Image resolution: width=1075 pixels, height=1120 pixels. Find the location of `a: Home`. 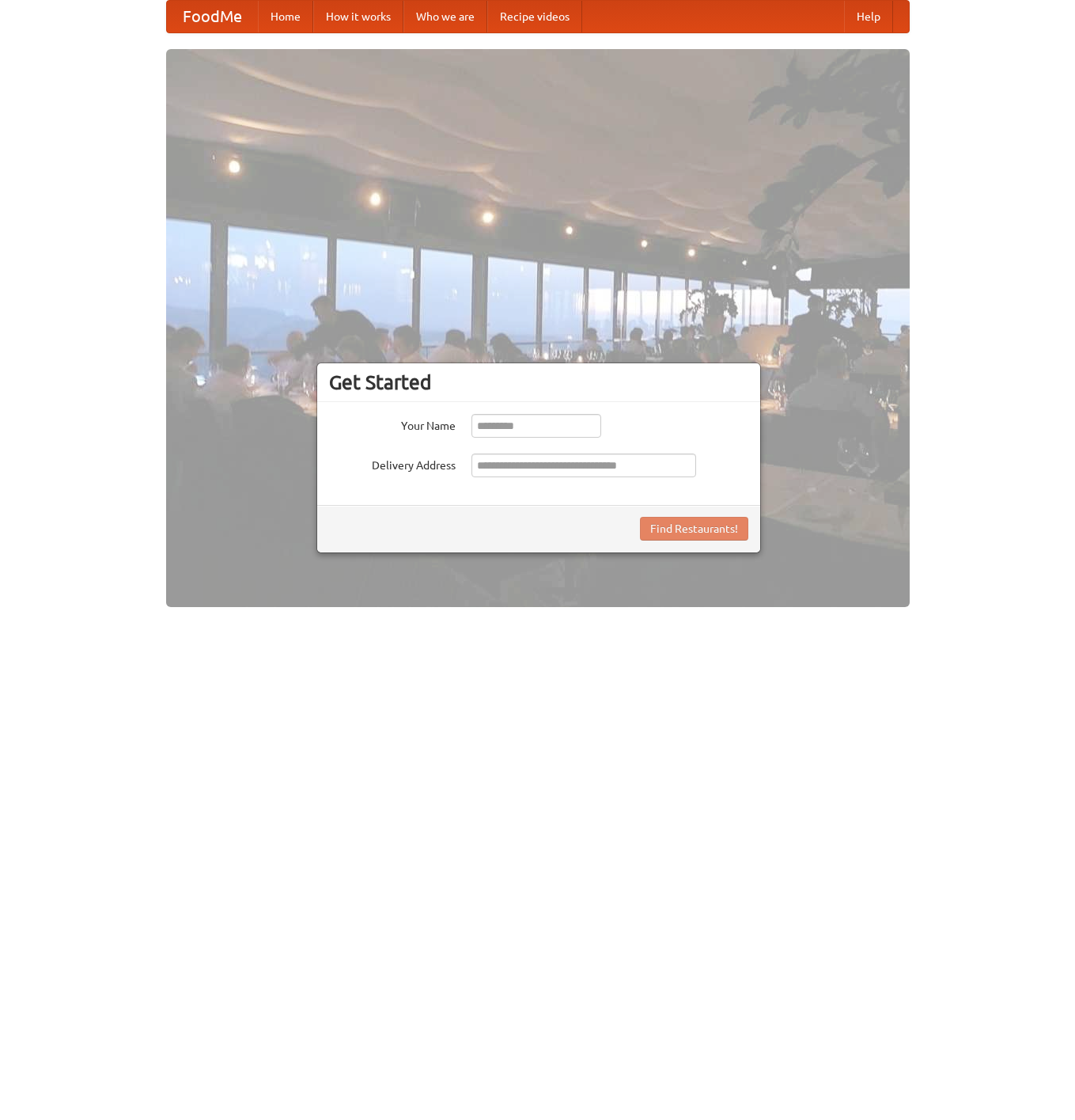

a: Home is located at coordinates (286, 17).